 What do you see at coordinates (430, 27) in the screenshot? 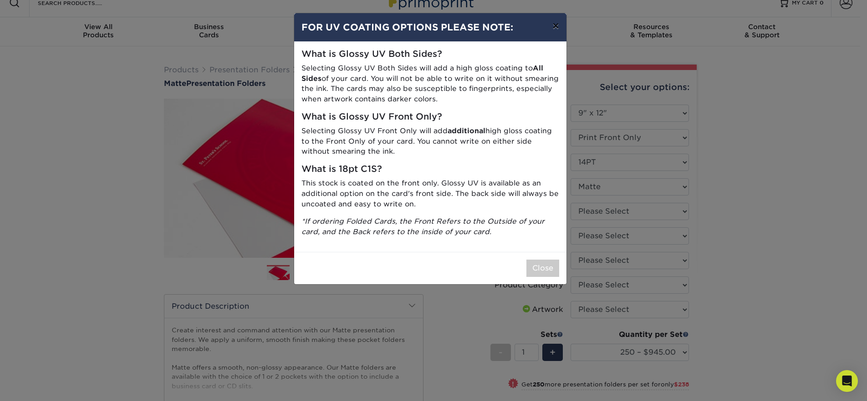
I see `h4: FOR UV COATING OPTIONS PLEASE NOTE:` at bounding box center [430, 27].